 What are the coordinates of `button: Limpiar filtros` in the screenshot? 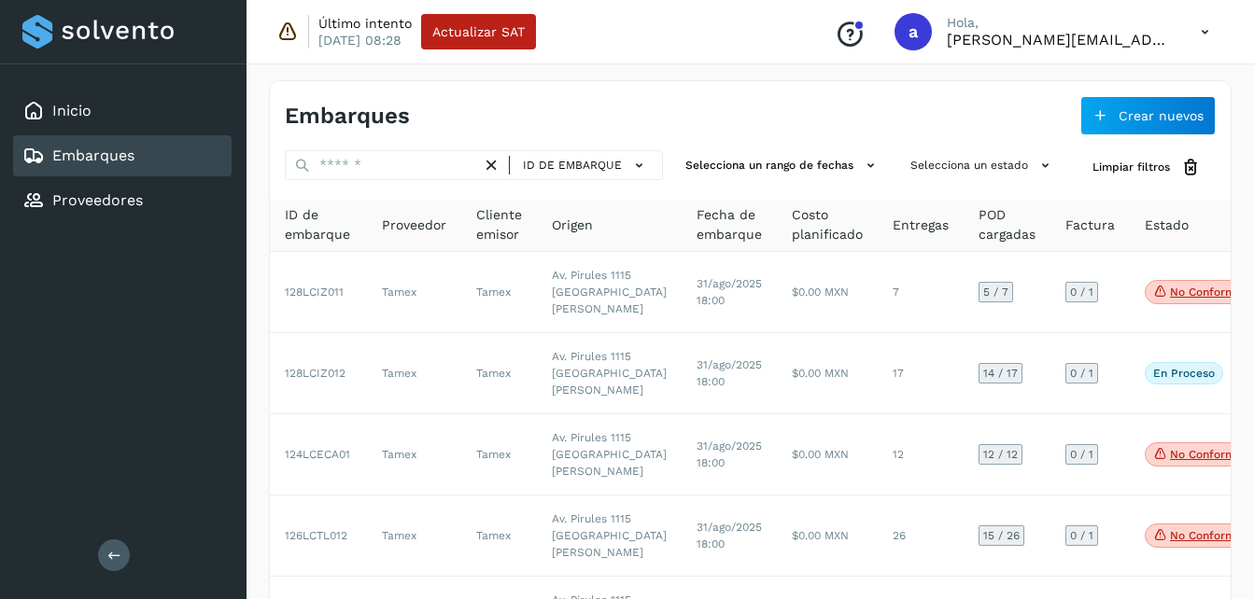 It's located at (1146, 167).